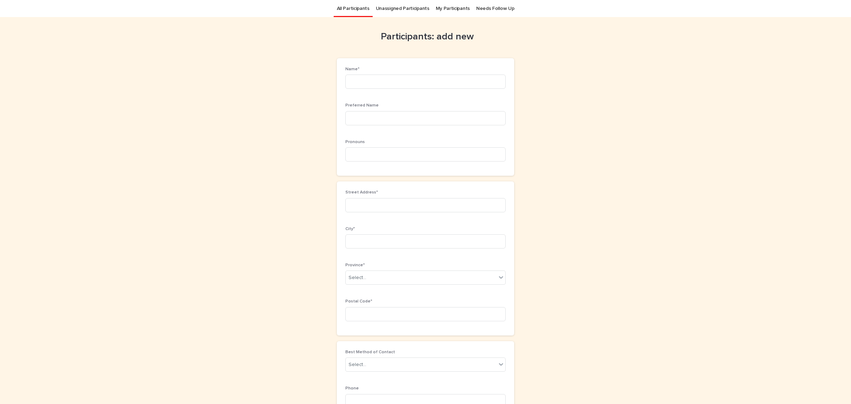  I want to click on a: All Participants, so click(353, 9).